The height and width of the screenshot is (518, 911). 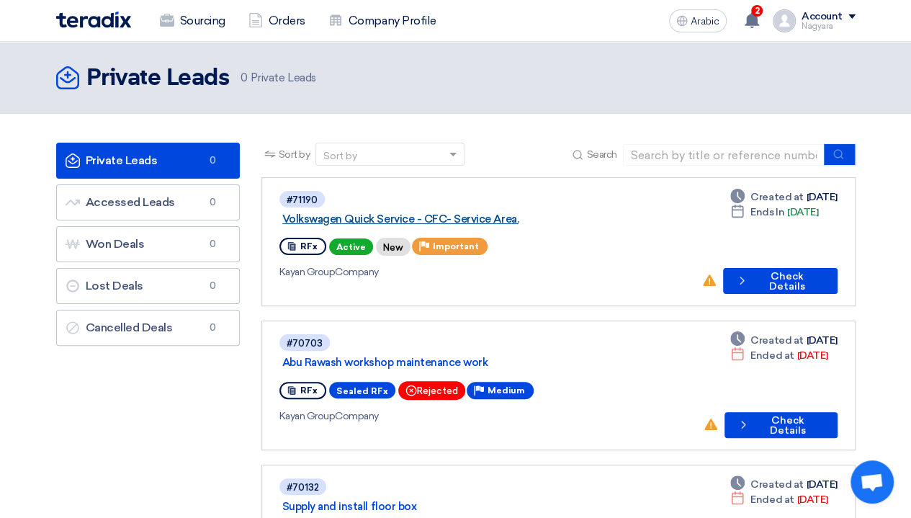 What do you see at coordinates (393, 20) in the screenshot?
I see `font: Company Profile` at bounding box center [393, 20].